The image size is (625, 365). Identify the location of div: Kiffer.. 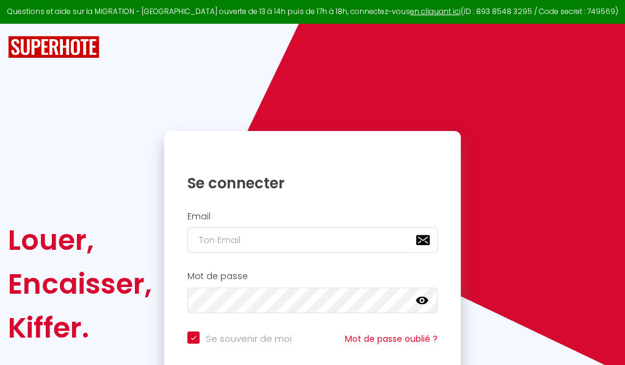
(80, 328).